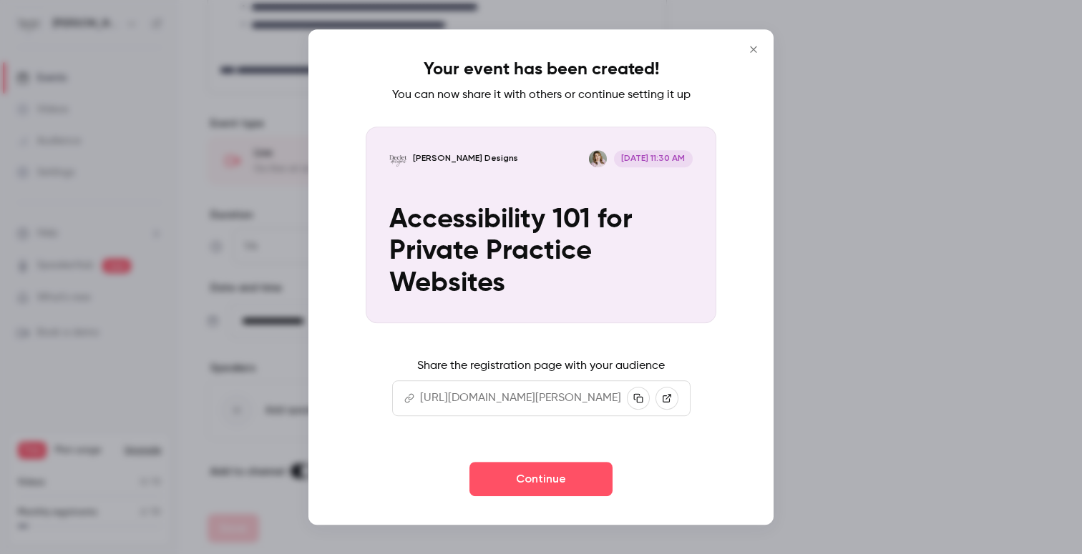 This screenshot has width=1082, height=554. Describe the element at coordinates (398, 159) in the screenshot. I see `img: Accessibility 101 for Private Practice Websites` at that location.